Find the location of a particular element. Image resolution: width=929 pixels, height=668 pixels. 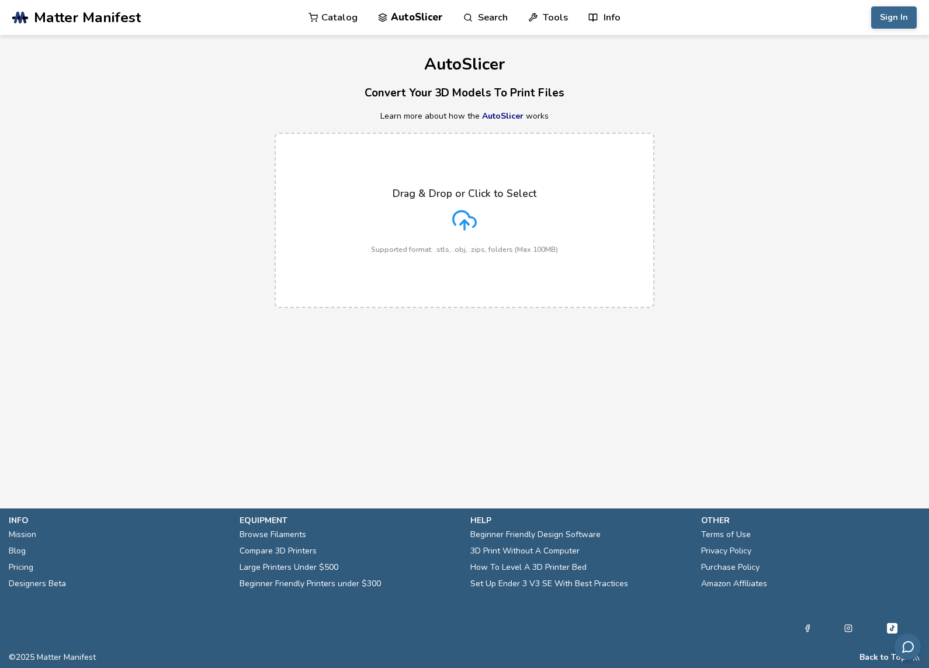

a: Designers Beta is located at coordinates (37, 584).